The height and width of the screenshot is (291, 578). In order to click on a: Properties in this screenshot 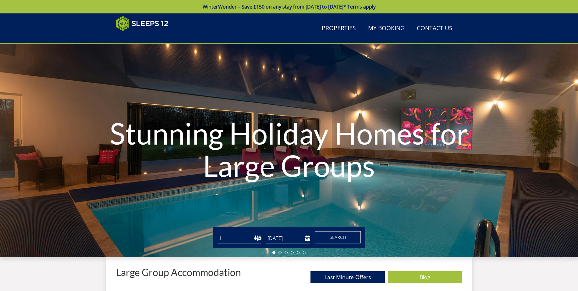, I will do `click(339, 28)`.